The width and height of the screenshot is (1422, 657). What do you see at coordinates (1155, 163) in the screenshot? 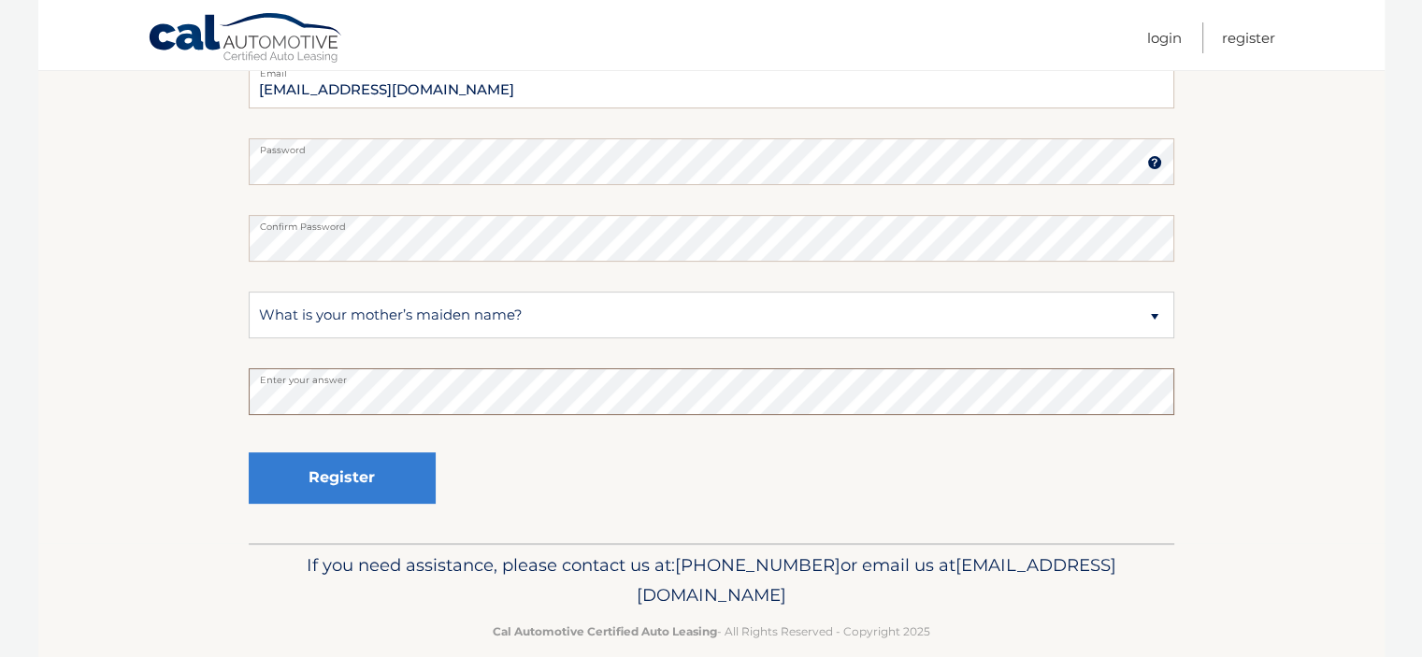
I see `img: tooltip.svg` at bounding box center [1155, 163].